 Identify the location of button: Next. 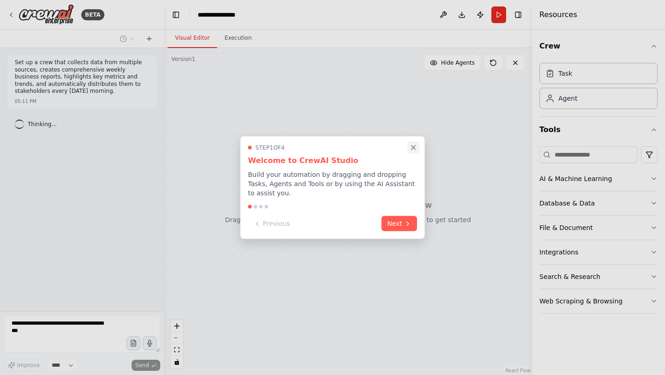
(399, 224).